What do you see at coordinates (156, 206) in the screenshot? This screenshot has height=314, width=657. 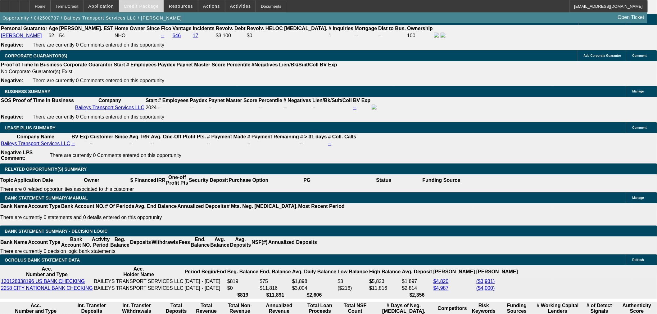 I see `th: Avg. End Balance` at bounding box center [156, 206].